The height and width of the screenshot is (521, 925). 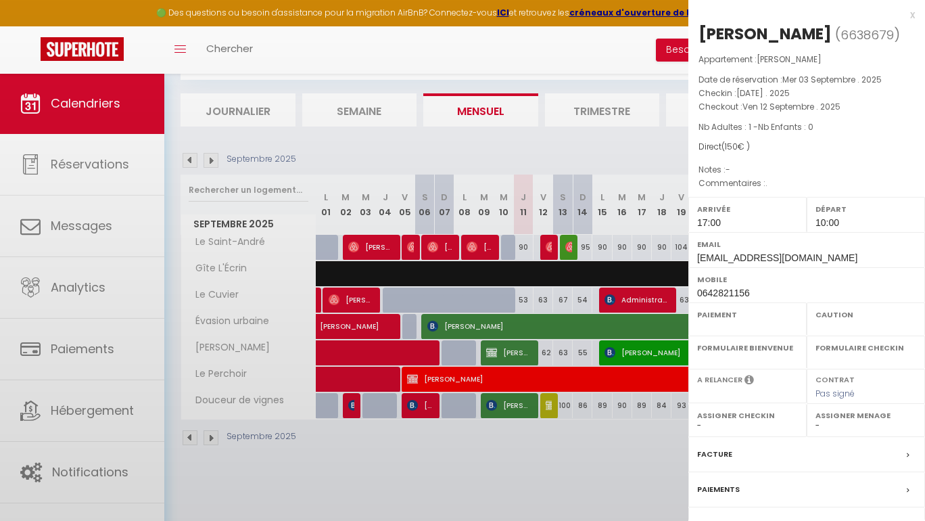 I want to click on label: Facture, so click(x=715, y=454).